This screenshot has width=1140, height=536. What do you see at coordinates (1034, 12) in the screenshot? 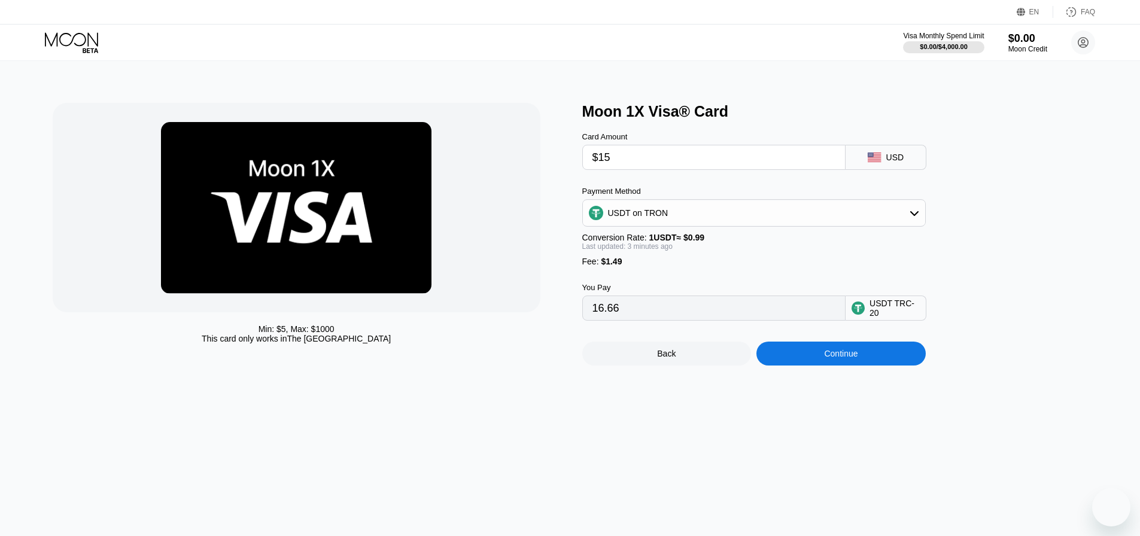
I see `div: EN` at bounding box center [1034, 12].